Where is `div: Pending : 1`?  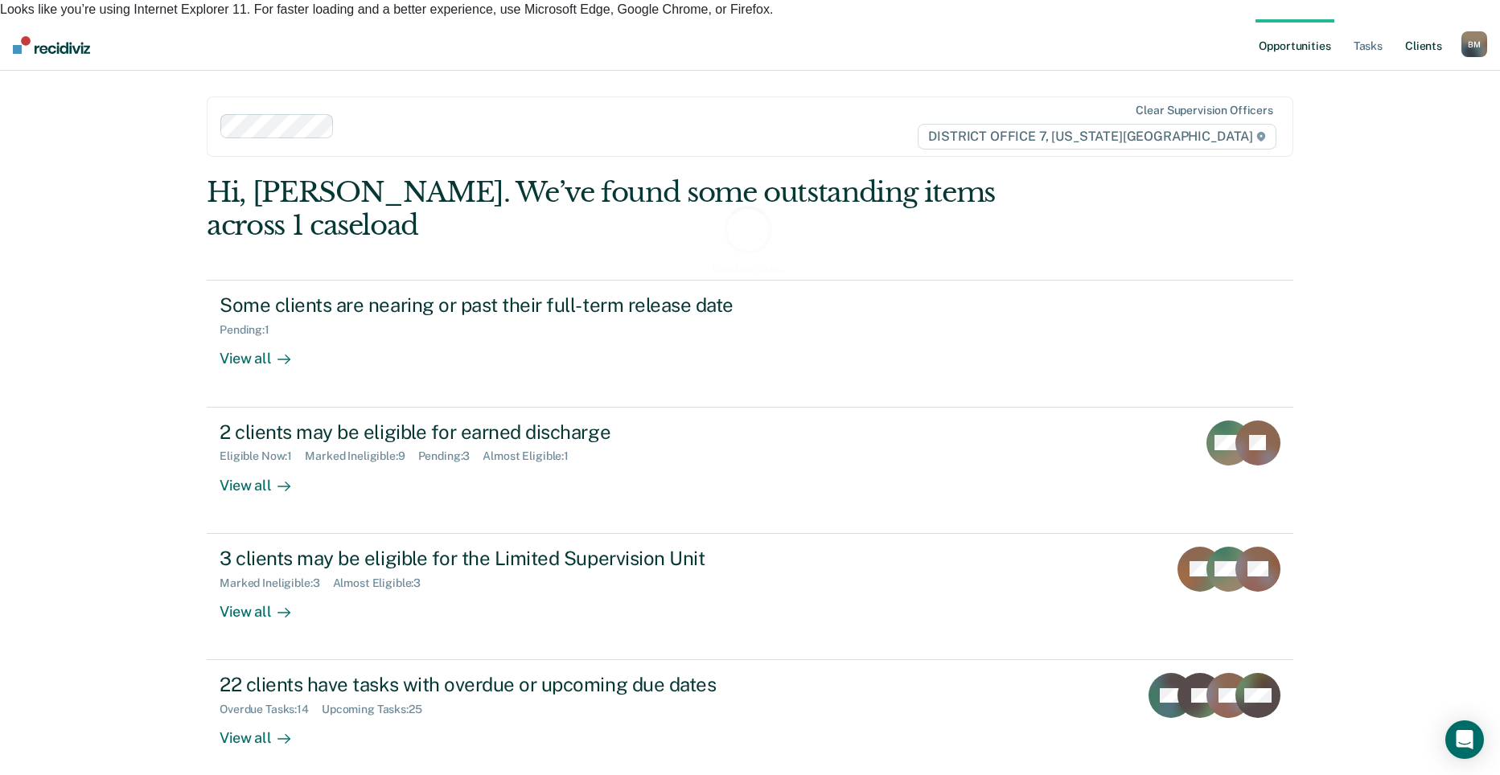 div: Pending : 1 is located at coordinates (251, 330).